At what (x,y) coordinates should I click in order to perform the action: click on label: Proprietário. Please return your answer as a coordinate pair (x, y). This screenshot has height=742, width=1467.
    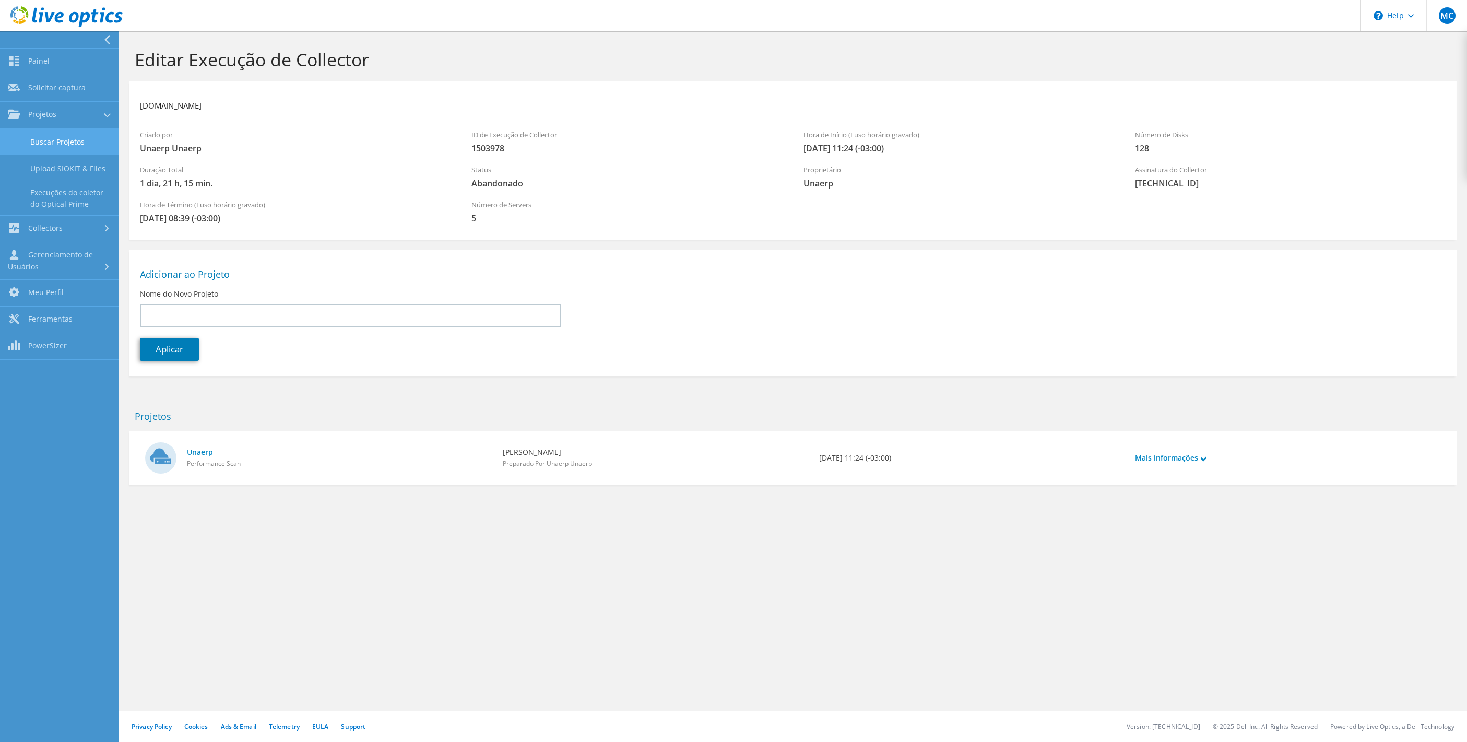
    Looking at the image, I should click on (959, 170).